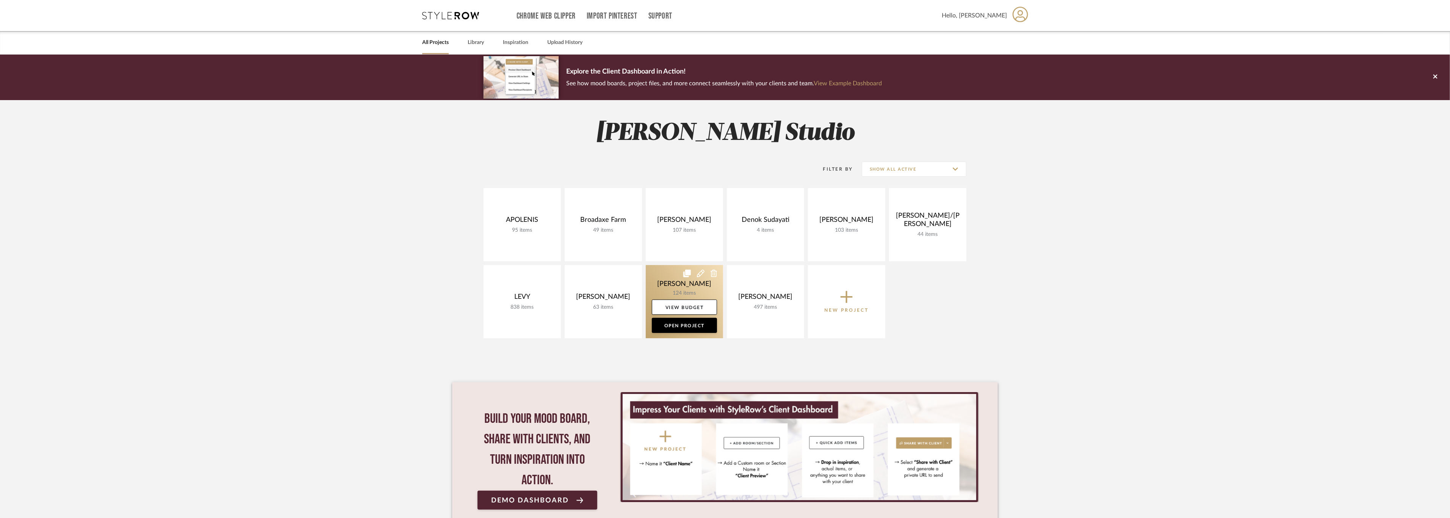 This screenshot has height=518, width=1450. I want to click on div: 44 items, so click(928, 234).